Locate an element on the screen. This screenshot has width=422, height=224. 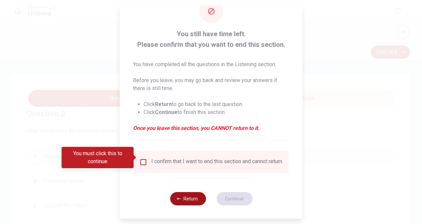
p: You have completed all the questions in the Listening section. is located at coordinates (211, 64).